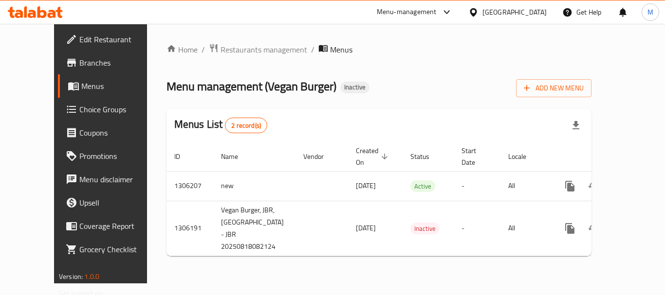 The height and width of the screenshot is (295, 665). What do you see at coordinates (118, 133) in the screenshot?
I see `span: Coupons` at bounding box center [118, 133].